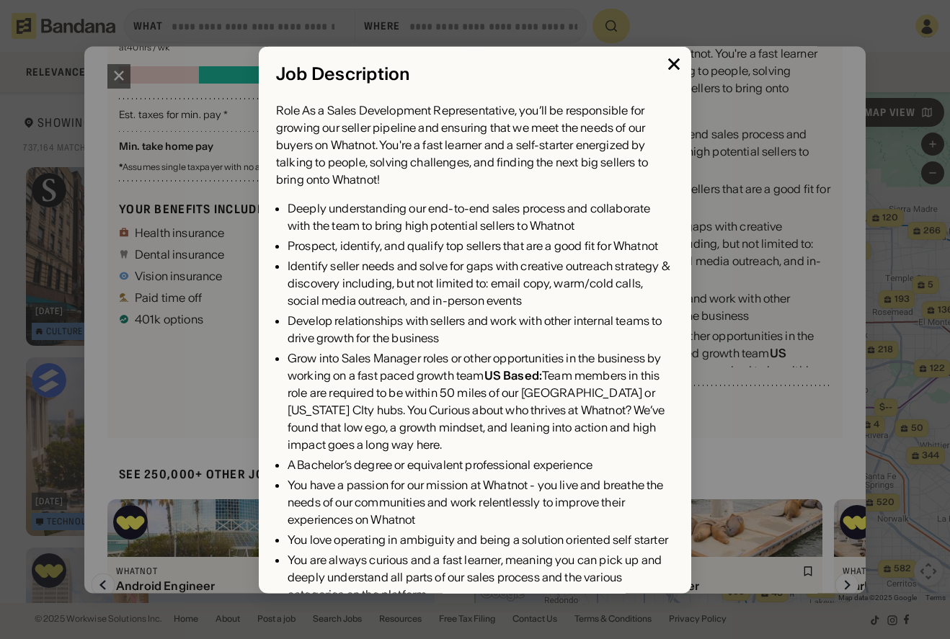 This screenshot has height=639, width=950. I want to click on div: Job Description, so click(475, 74).